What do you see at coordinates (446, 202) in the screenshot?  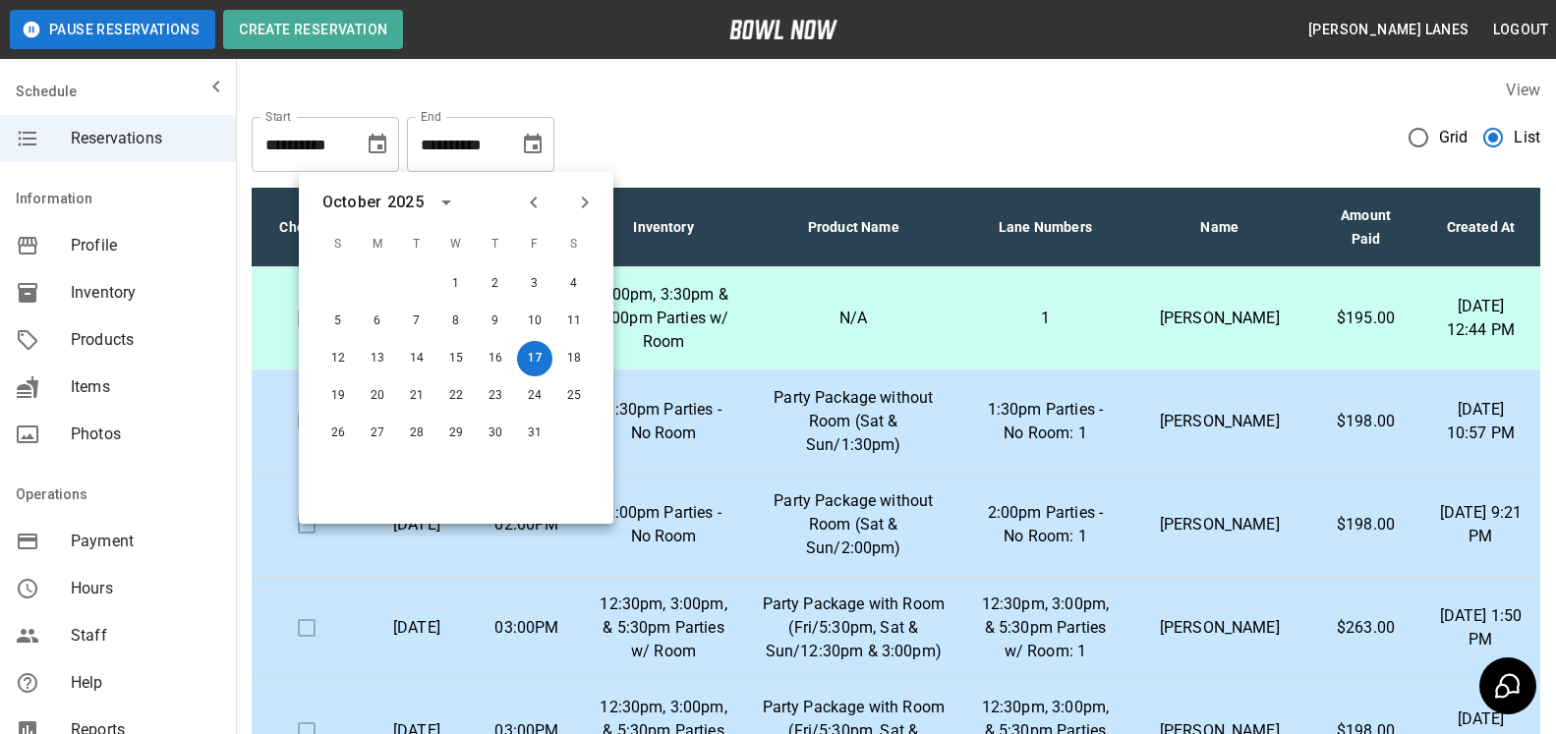 I see `button: calendar view is open, switch to year view` at bounding box center [446, 202].